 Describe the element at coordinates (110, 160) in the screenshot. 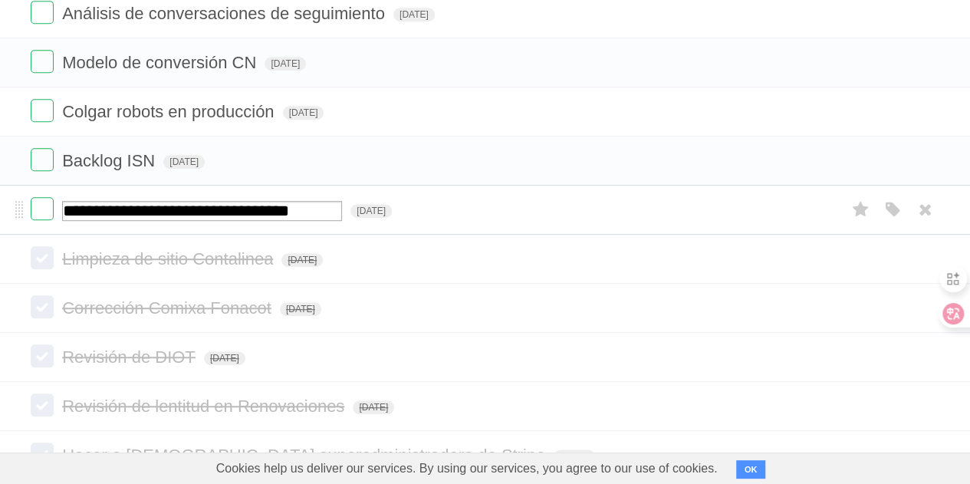

I see `span: Backlog ISN` at that location.